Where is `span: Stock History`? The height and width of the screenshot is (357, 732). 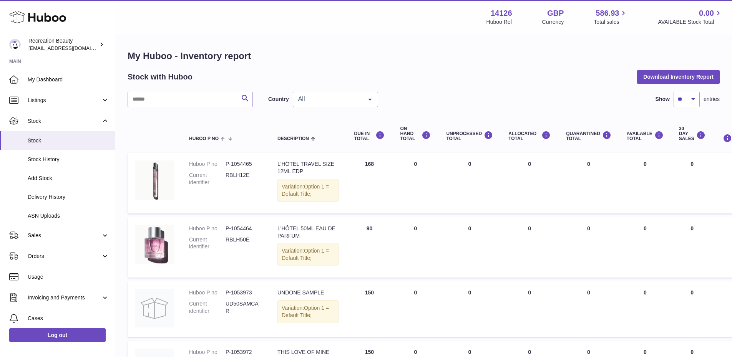
span: Stock History is located at coordinates (68, 160).